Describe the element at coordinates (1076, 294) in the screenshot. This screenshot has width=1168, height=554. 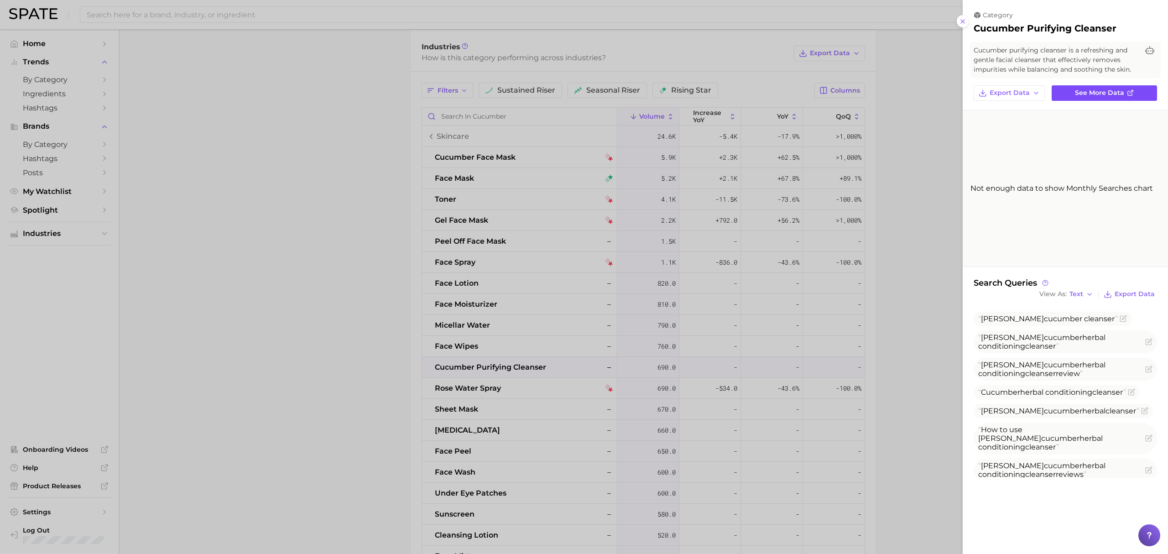
I see `span: Text` at that location.